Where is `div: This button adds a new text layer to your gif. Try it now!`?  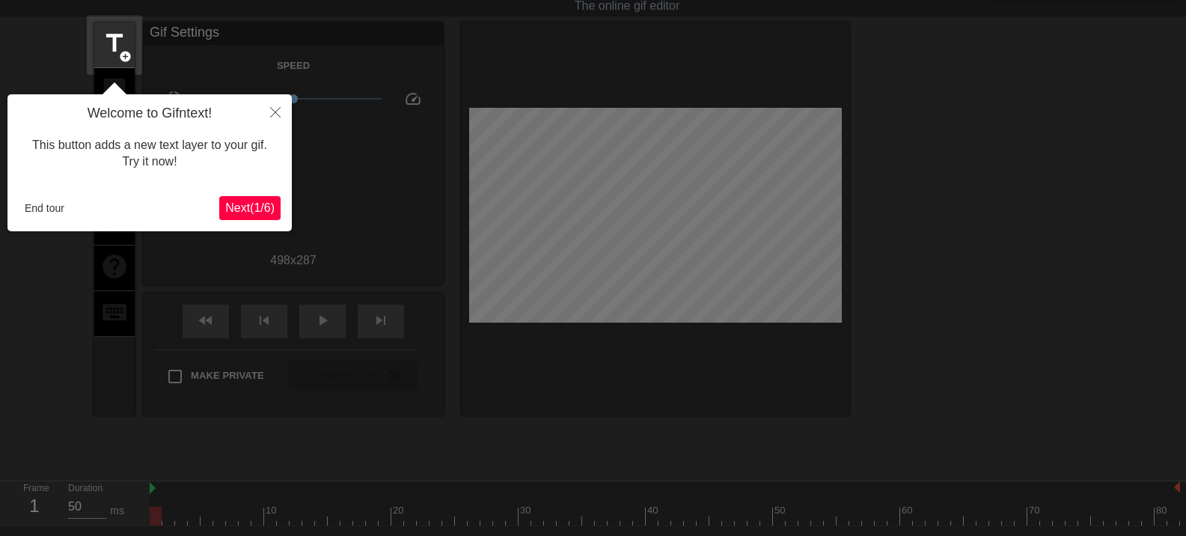 div: This button adds a new text layer to your gif. Try it now! is located at coordinates (150, 153).